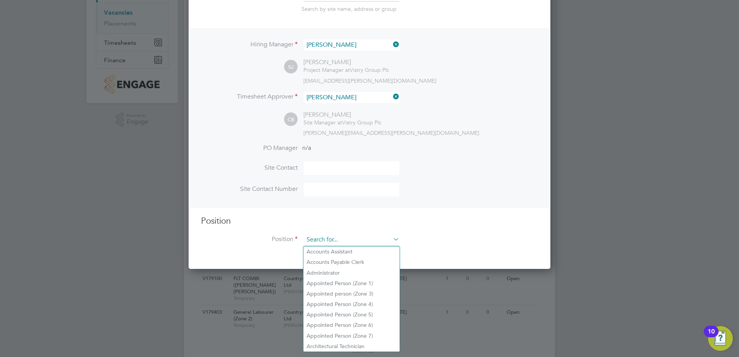  Describe the element at coordinates (306, 148) in the screenshot. I see `span: n/a` at that location.